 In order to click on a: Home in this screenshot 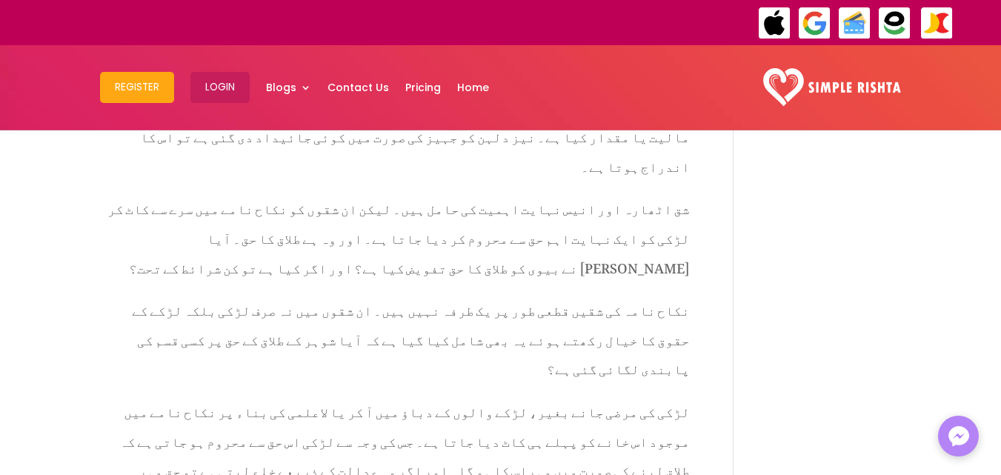, I will do `click(473, 87)`.